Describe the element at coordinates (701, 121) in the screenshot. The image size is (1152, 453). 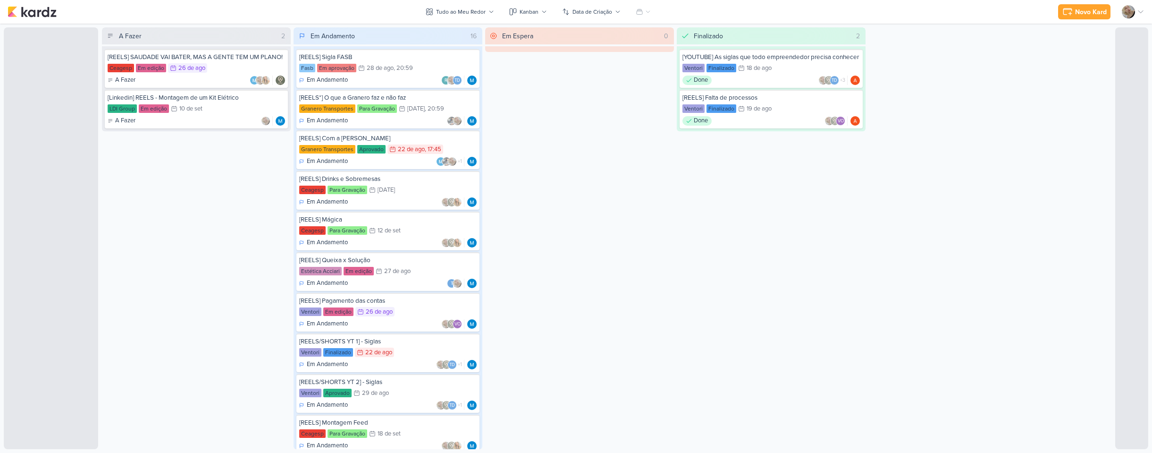
I see `p: Done` at that location.